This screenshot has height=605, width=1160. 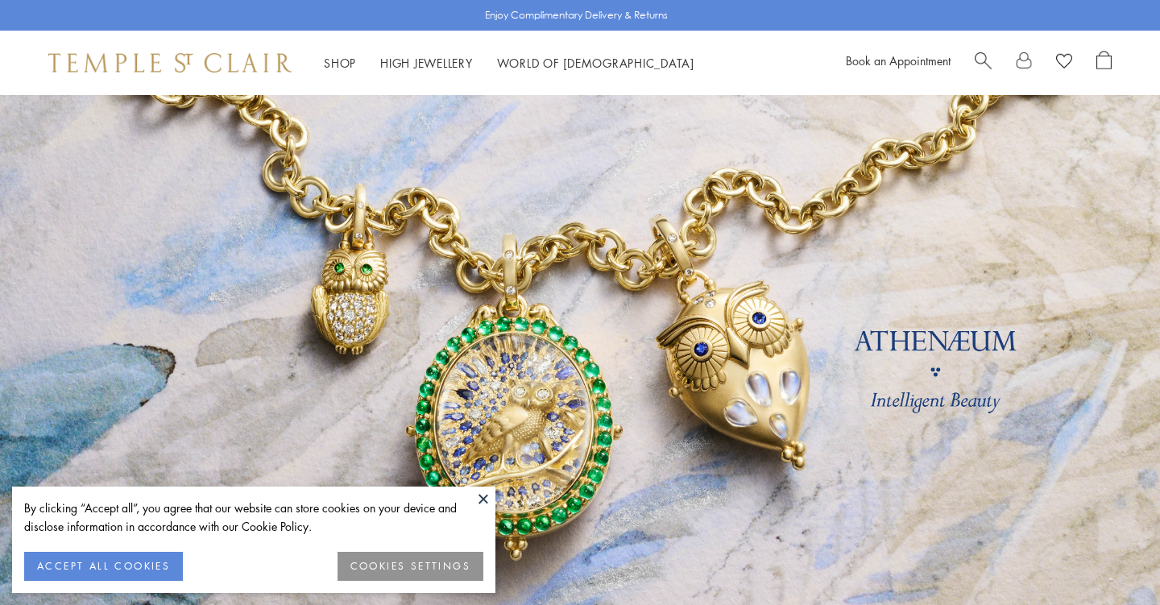 What do you see at coordinates (340, 63) in the screenshot?
I see `a: ShopShop` at bounding box center [340, 63].